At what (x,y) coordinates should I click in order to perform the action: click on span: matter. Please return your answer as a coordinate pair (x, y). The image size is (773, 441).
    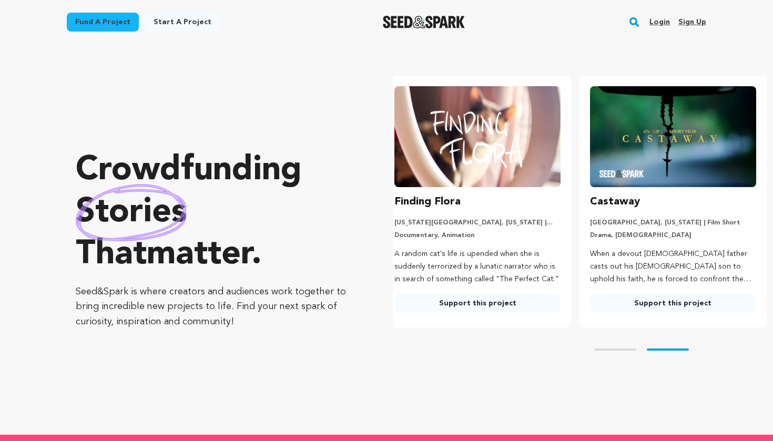
    Looking at the image, I should click on (199, 255).